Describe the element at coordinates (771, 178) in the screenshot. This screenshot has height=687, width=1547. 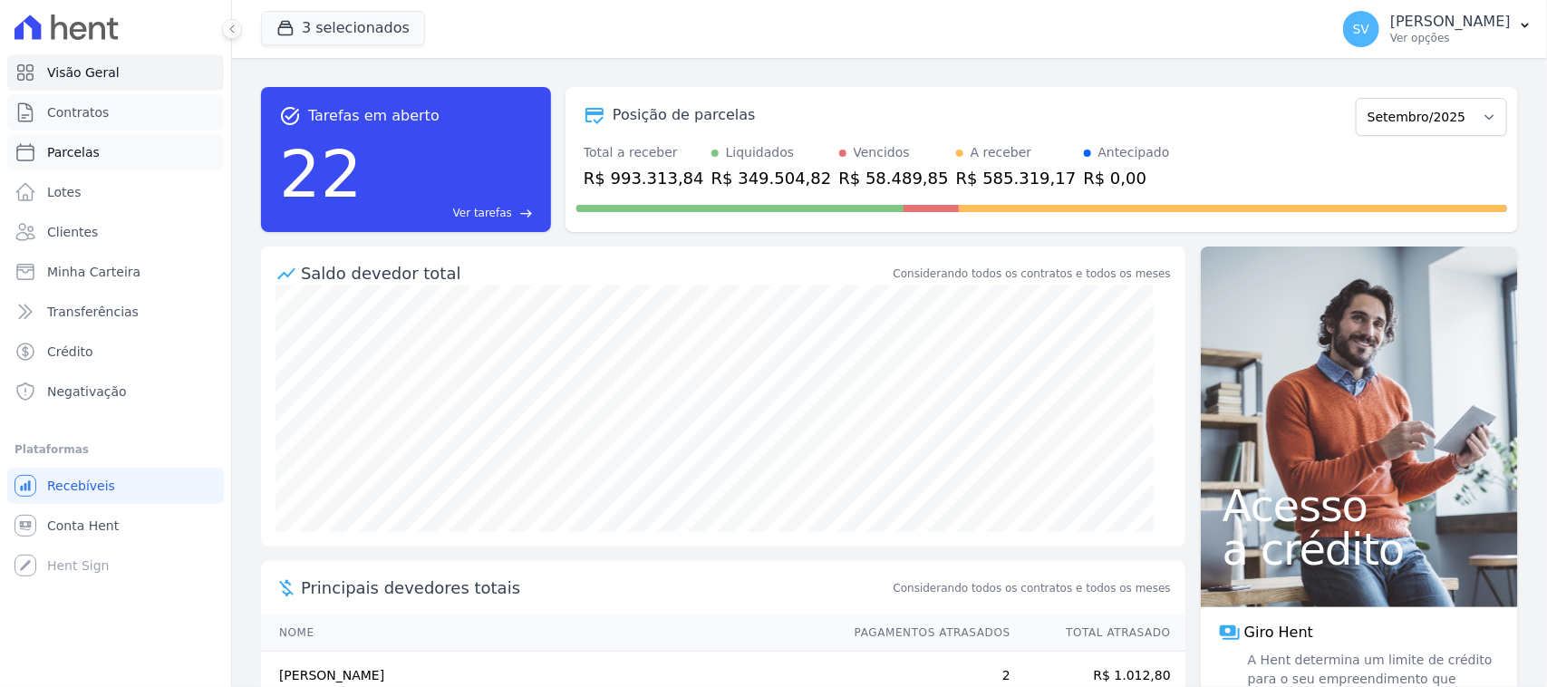
I see `div: R$ 349.504,82` at that location.